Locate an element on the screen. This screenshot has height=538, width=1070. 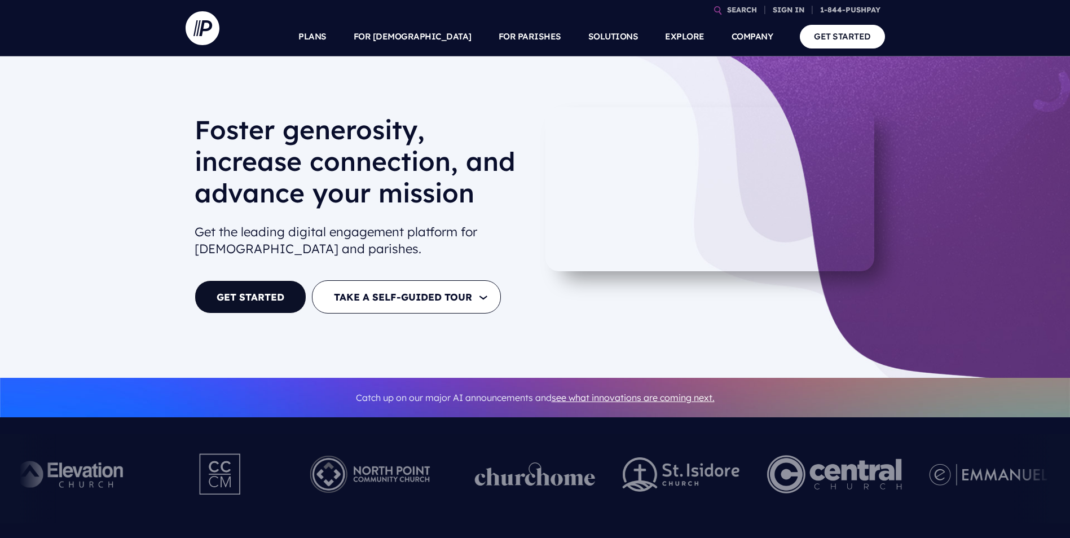
img: pp_logos_1 is located at coordinates (536, 475).